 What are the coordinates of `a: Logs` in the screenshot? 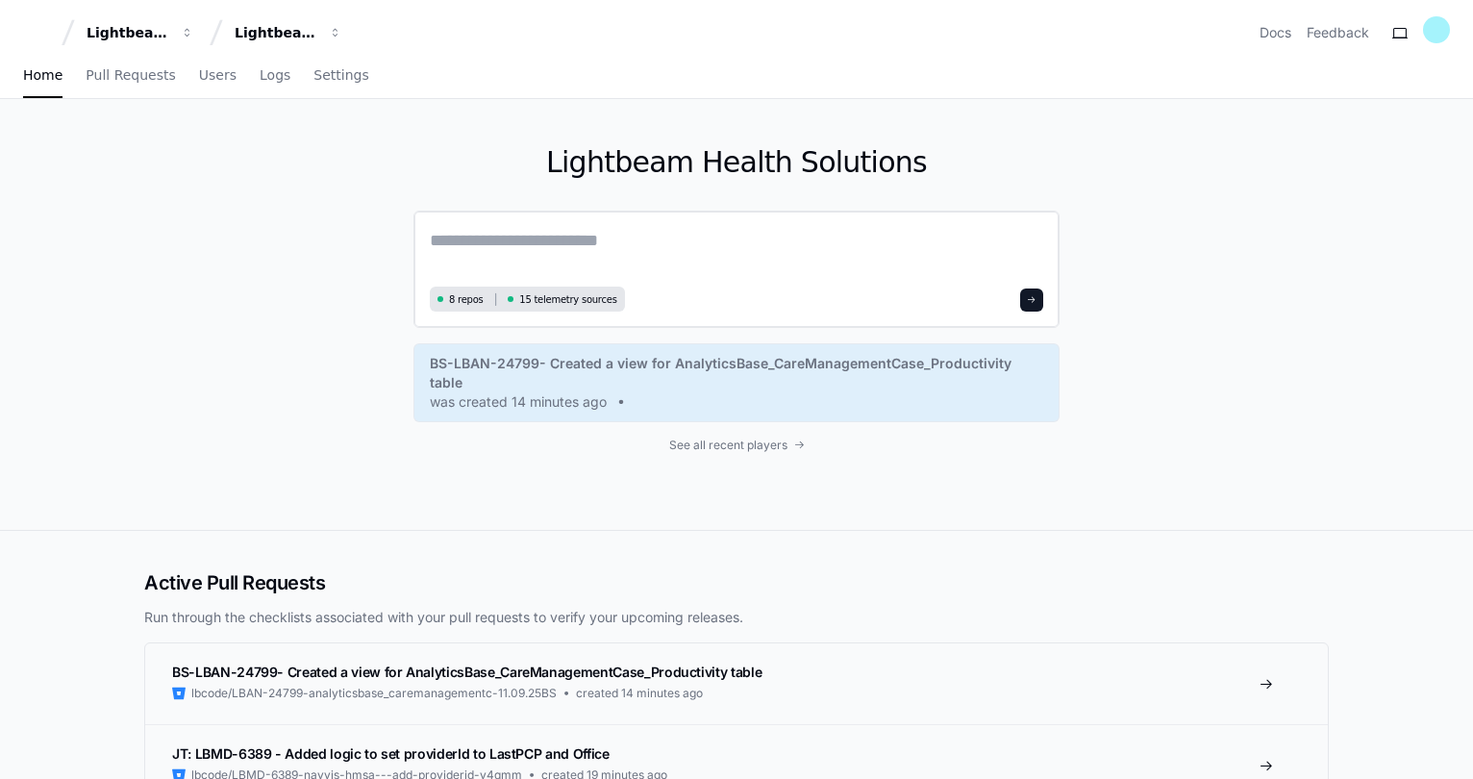 It's located at (275, 76).